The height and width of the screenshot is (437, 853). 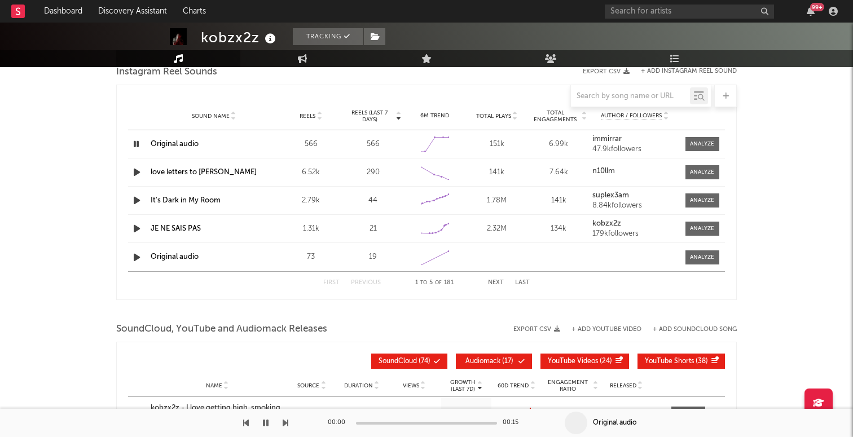 I want to click on span: Instagram Reel Sounds, so click(x=166, y=72).